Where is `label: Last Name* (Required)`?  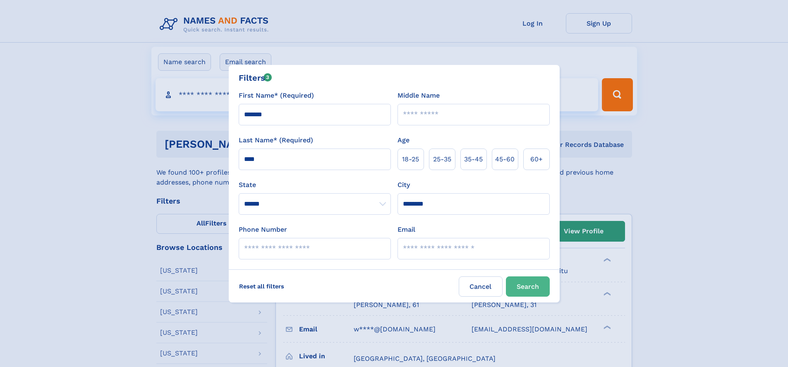 label: Last Name* (Required) is located at coordinates (276, 140).